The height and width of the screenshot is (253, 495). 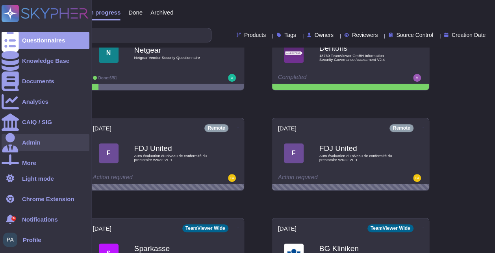 What do you see at coordinates (104, 12) in the screenshot?
I see `span: In progress` at bounding box center [104, 12].